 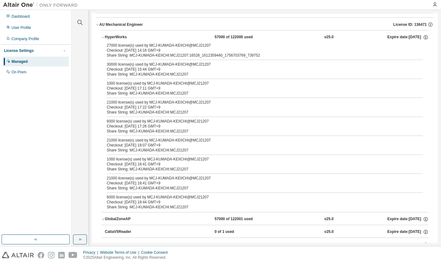 What do you see at coordinates (133, 37) in the screenshot?
I see `div: HyperWorks` at bounding box center [133, 37].